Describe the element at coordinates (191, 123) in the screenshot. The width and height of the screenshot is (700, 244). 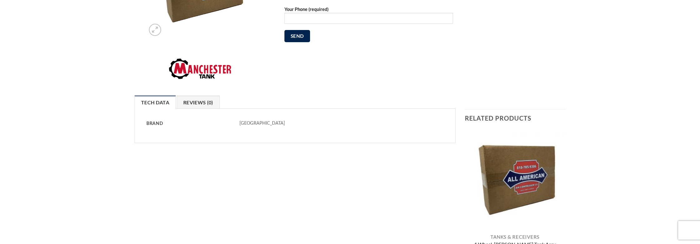
I see `th: Brand` at that location.